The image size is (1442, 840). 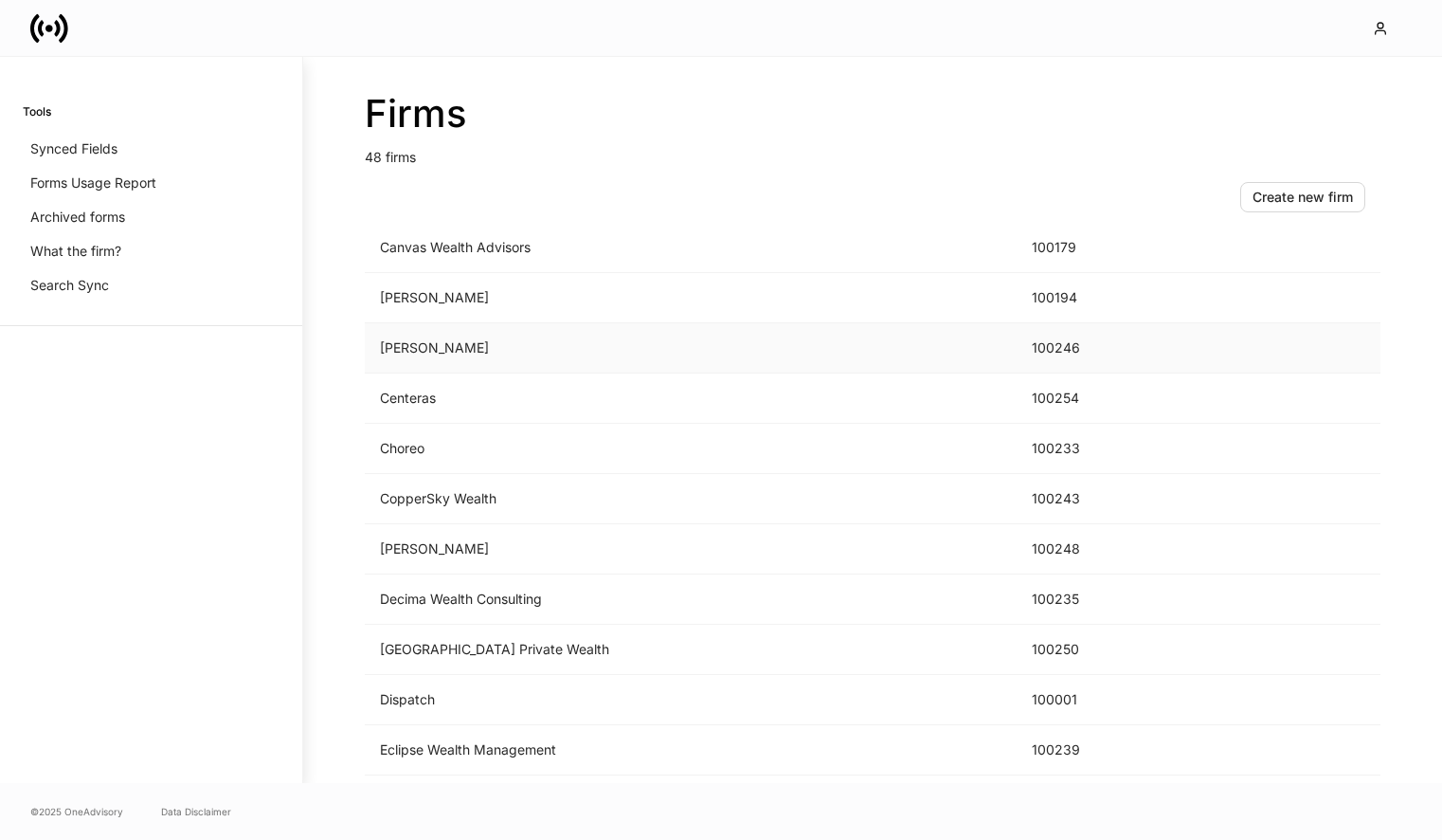 What do you see at coordinates (37, 111) in the screenshot?
I see `h6: Tools` at bounding box center [37, 111].